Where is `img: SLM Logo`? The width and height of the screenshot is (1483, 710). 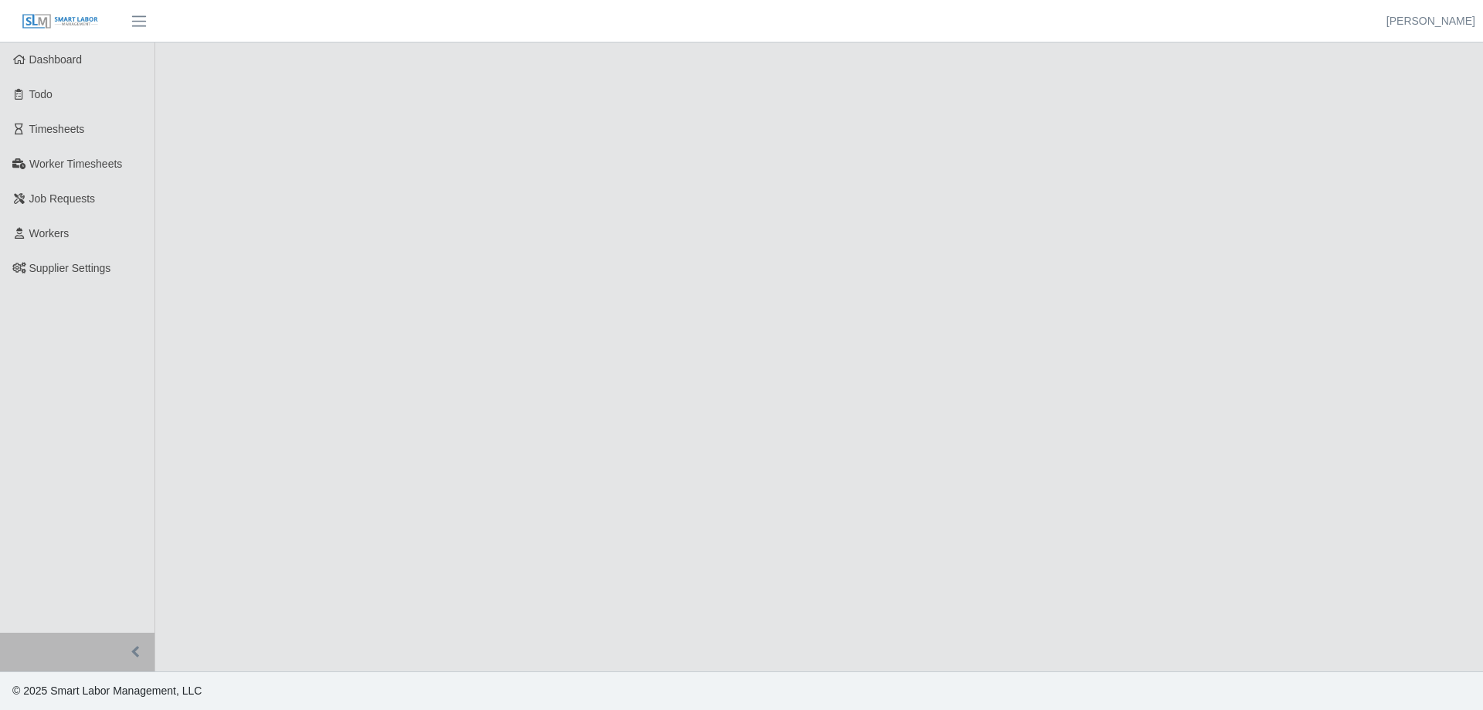 img: SLM Logo is located at coordinates (60, 22).